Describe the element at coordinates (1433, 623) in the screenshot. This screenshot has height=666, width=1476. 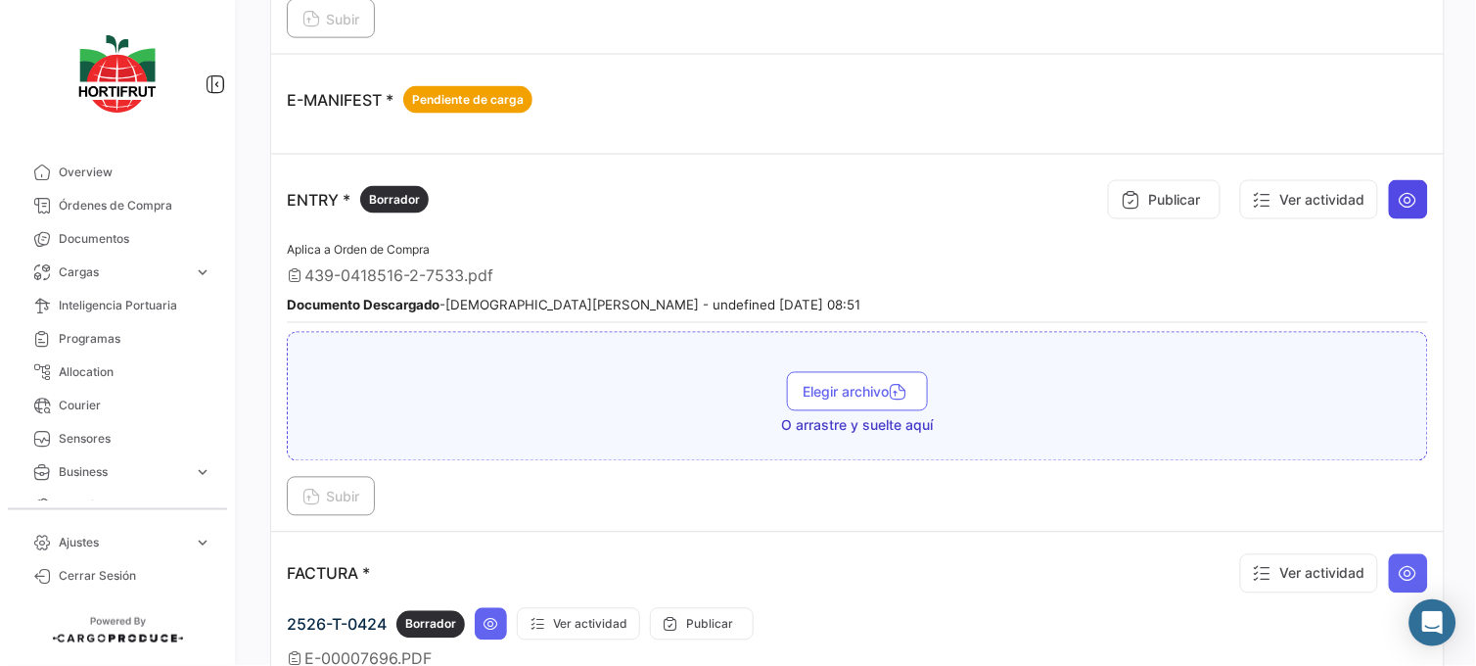
I see `div: Abrir Intercom Messenger` at that location.